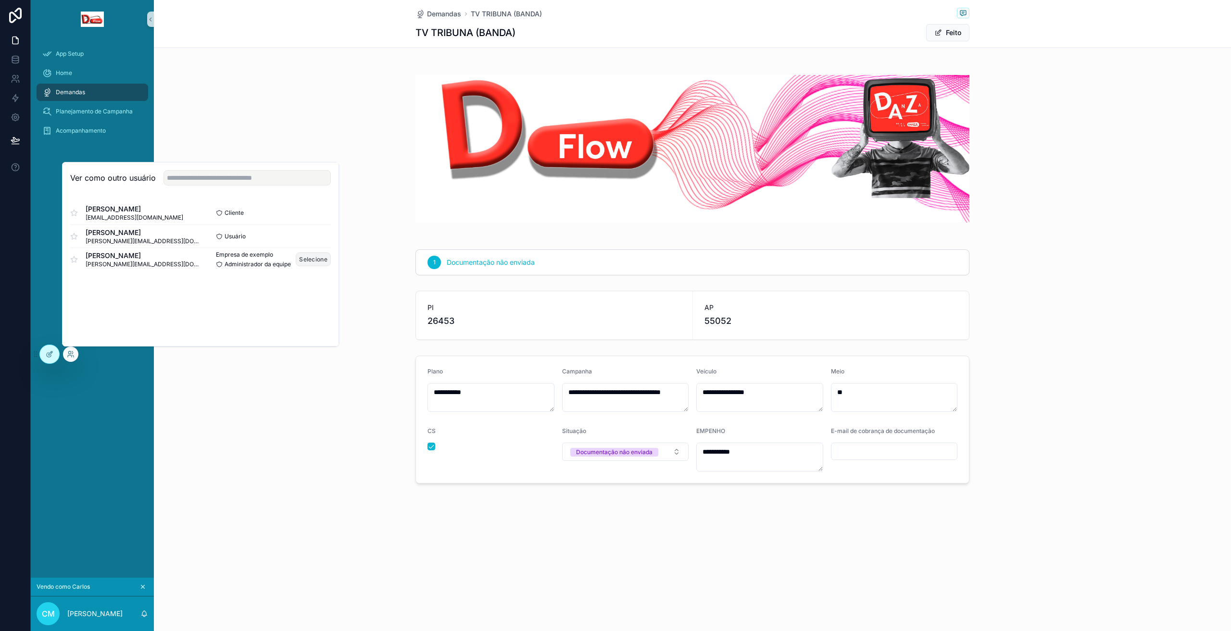  What do you see at coordinates (838, 371) in the screenshot?
I see `font: Meio` at bounding box center [838, 371].